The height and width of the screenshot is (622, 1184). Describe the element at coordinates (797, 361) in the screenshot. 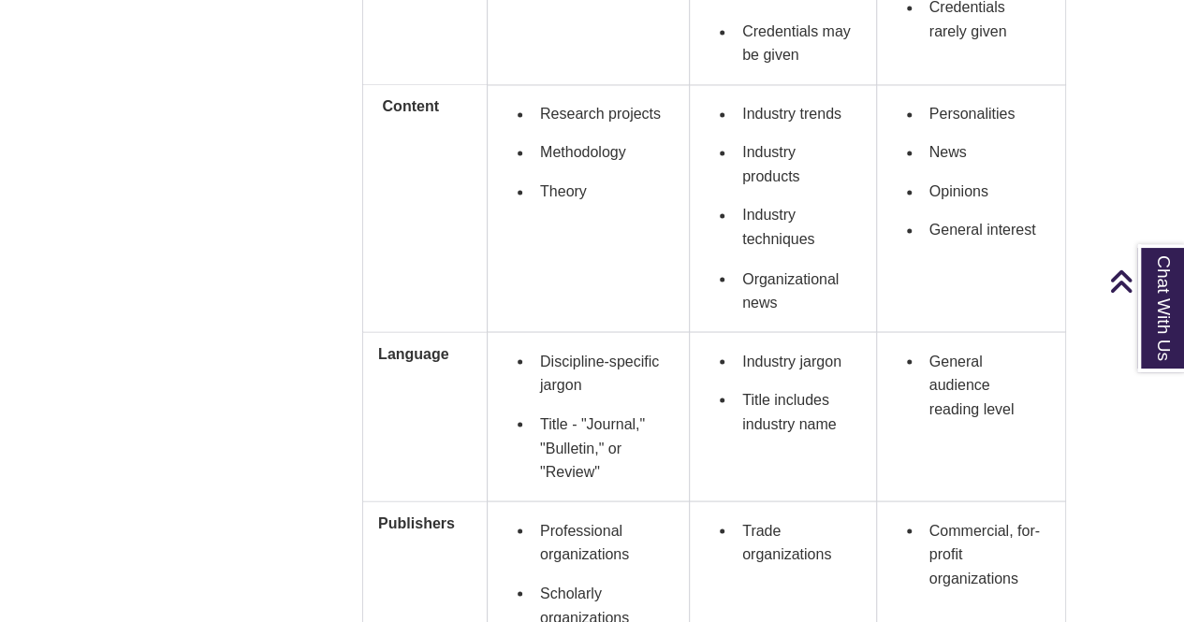

I see `li: Industry jargon` at that location.